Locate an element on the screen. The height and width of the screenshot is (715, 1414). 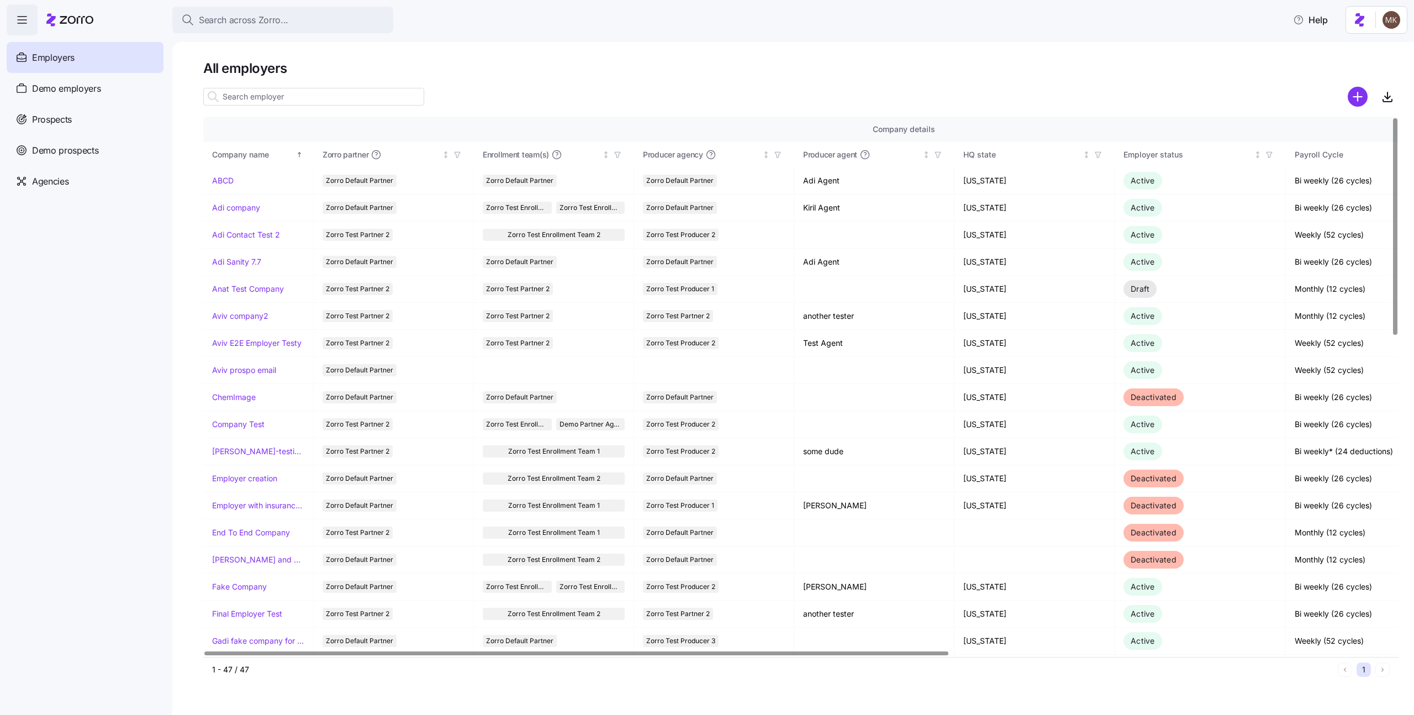
a: Prospects is located at coordinates (85, 119).